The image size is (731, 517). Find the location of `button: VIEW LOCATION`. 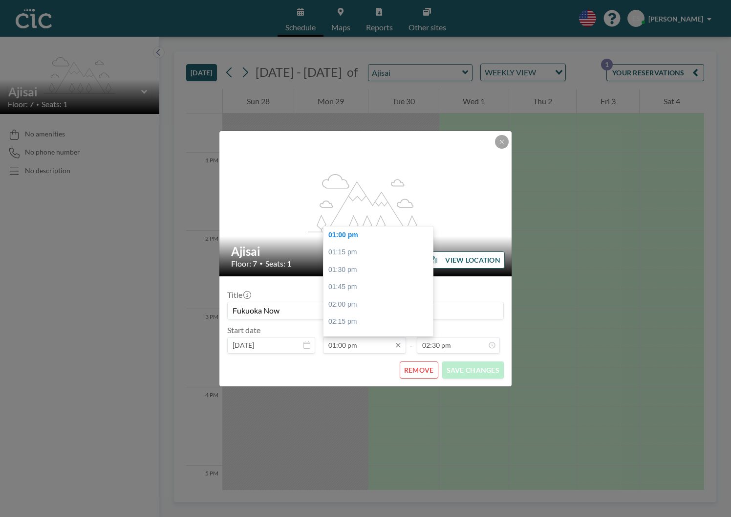

button: VIEW LOCATION is located at coordinates (464, 260).